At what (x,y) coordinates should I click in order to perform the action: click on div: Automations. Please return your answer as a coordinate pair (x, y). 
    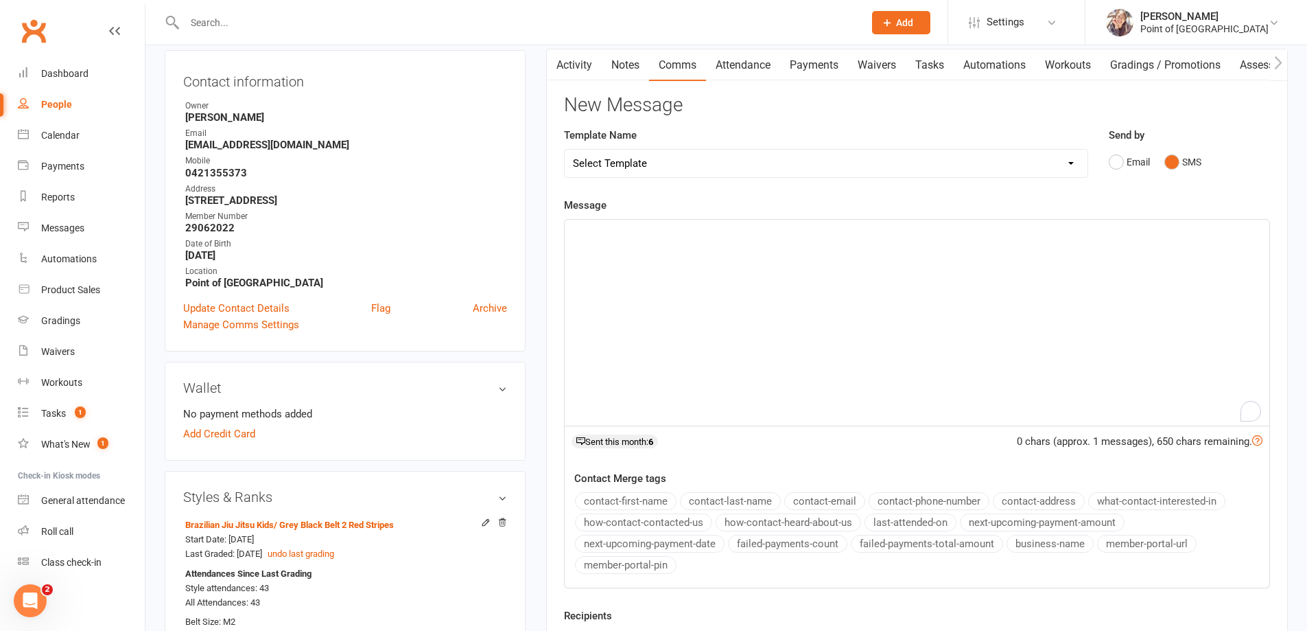
    Looking at the image, I should click on (69, 259).